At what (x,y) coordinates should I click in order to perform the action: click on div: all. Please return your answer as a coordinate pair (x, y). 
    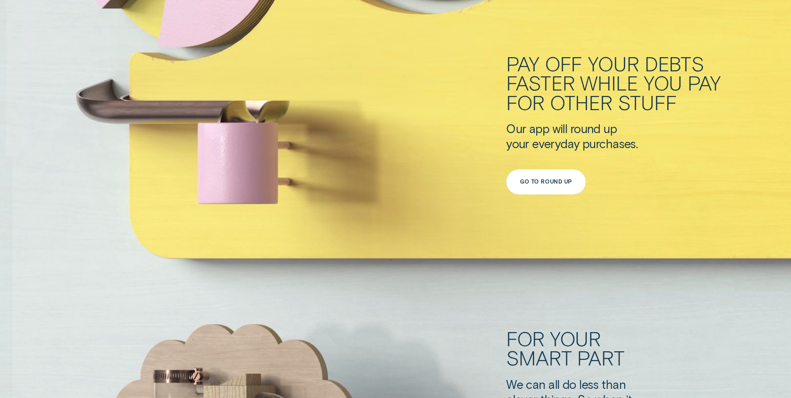
    Looking at the image, I should click on (553, 384).